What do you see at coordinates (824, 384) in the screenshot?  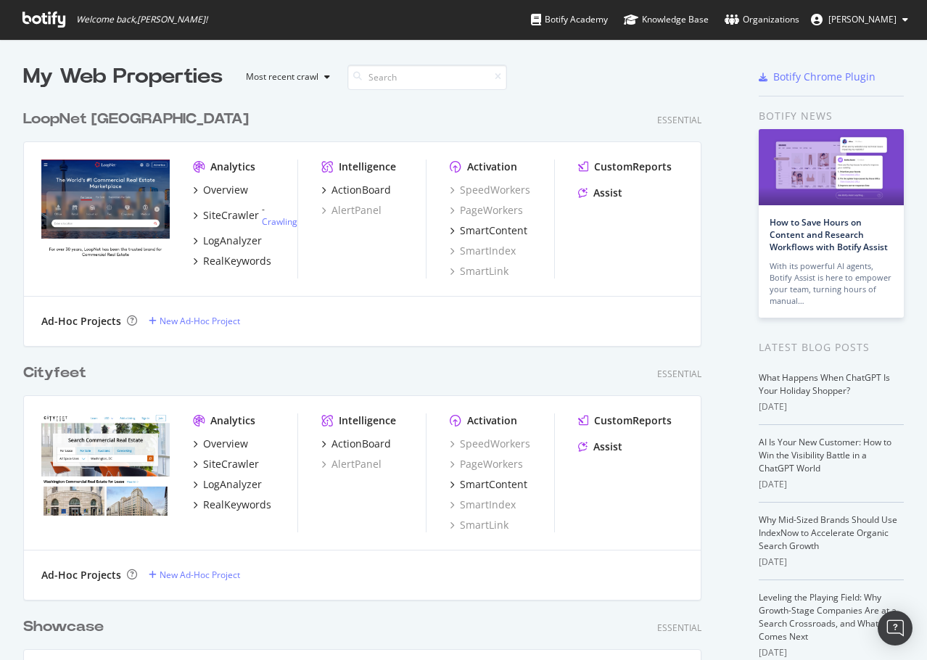 I see `a: What Happens When ChatGPT Is Your Holiday Shopper?` at bounding box center [824, 384].